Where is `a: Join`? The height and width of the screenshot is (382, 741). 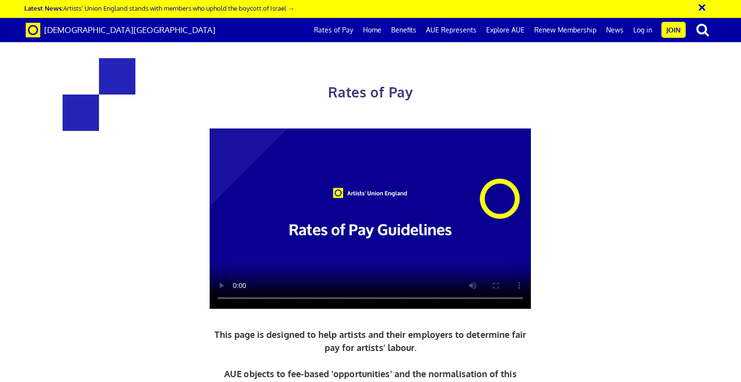 a: Join is located at coordinates (674, 30).